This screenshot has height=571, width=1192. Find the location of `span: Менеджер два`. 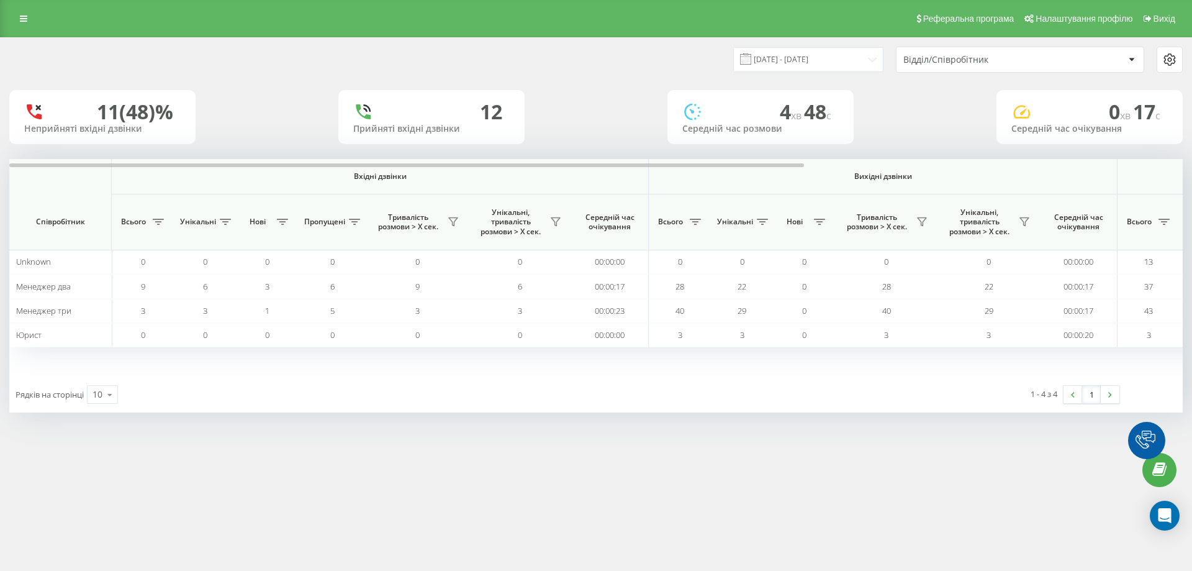

span: Менеджер два is located at coordinates (43, 286).